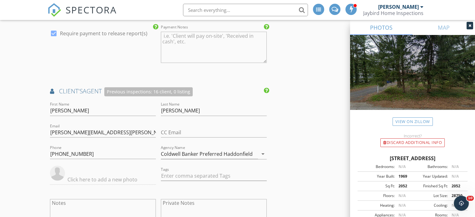 The image size is (475, 217). Describe the element at coordinates (430, 196) in the screenshot. I see `div: Lot Size:` at that location.